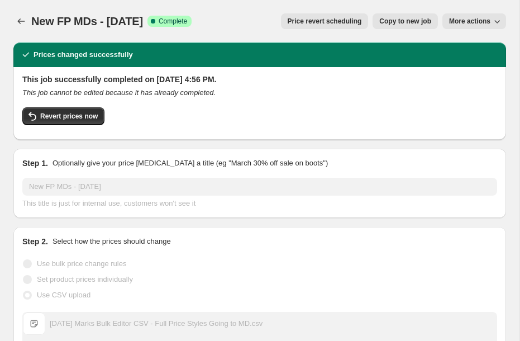 The width and height of the screenshot is (520, 341). What do you see at coordinates (405, 21) in the screenshot?
I see `span: Copy to new job` at bounding box center [405, 21].